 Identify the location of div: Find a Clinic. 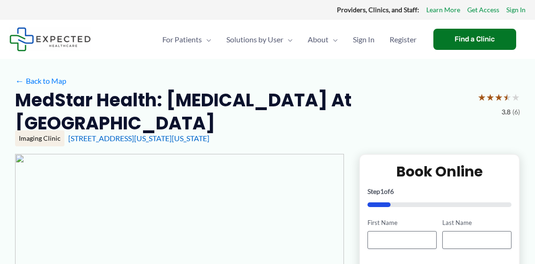
(475, 39).